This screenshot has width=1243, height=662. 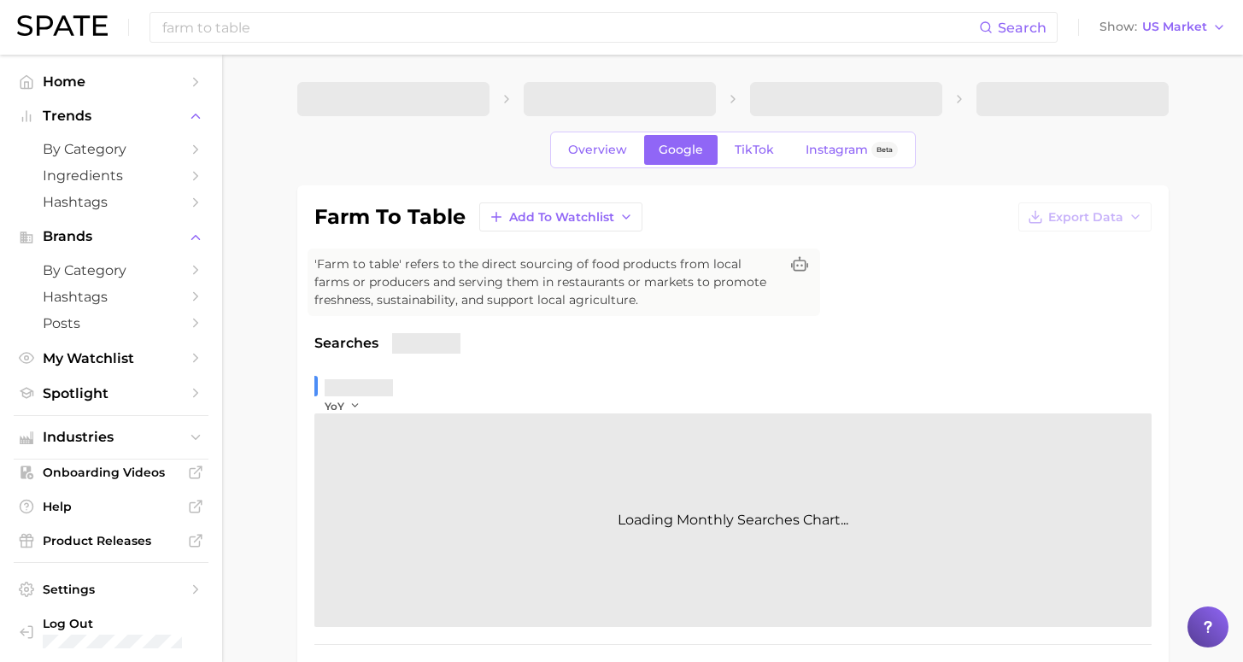 I want to click on span: Add to Watchlist, so click(x=561, y=217).